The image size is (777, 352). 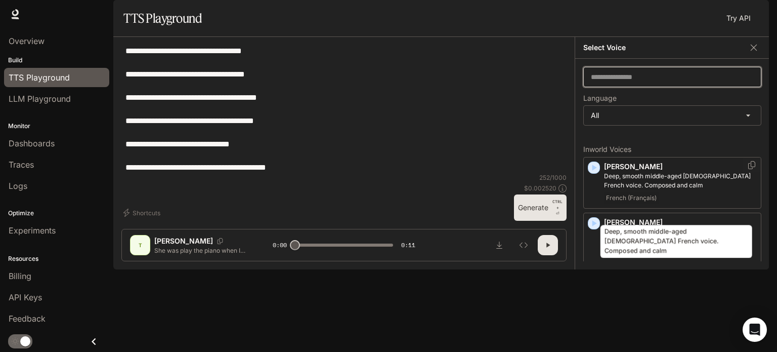 I want to click on button: Download audio, so click(x=499, y=245).